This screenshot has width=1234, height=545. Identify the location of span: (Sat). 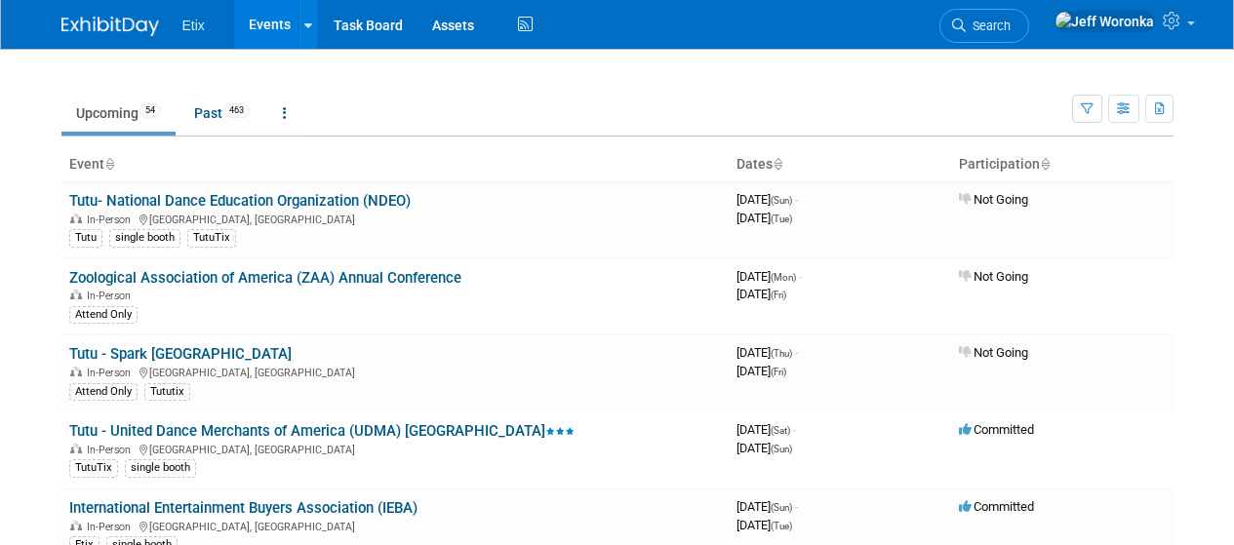
(780, 430).